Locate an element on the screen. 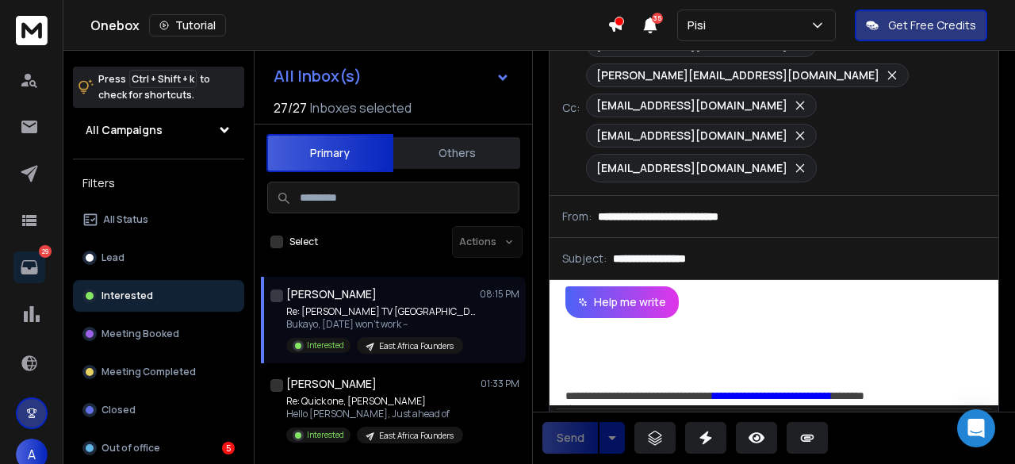  button: All Inbox(s) is located at coordinates (392, 76).